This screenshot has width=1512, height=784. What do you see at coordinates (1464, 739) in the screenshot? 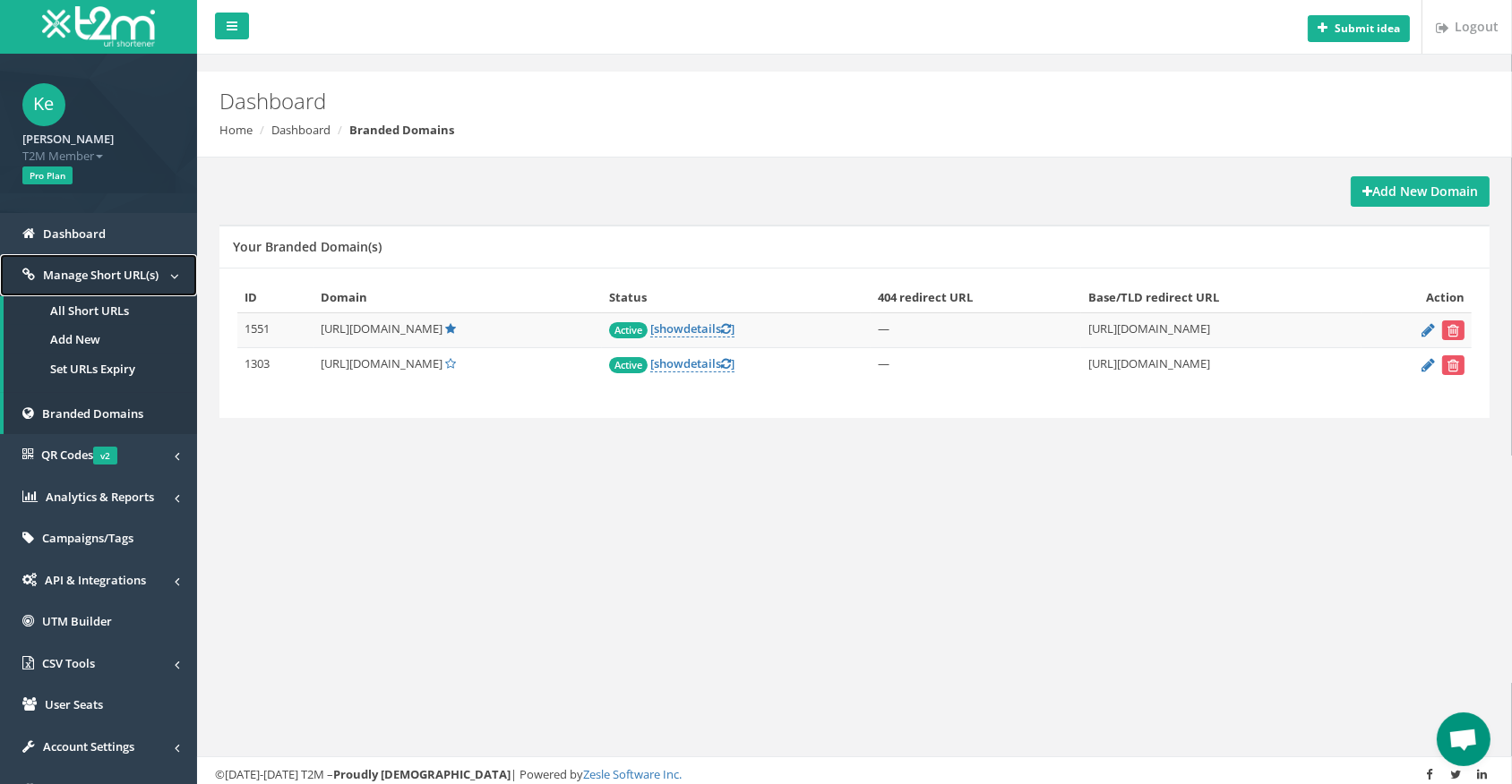
I see `a: Open chat` at bounding box center [1464, 739].